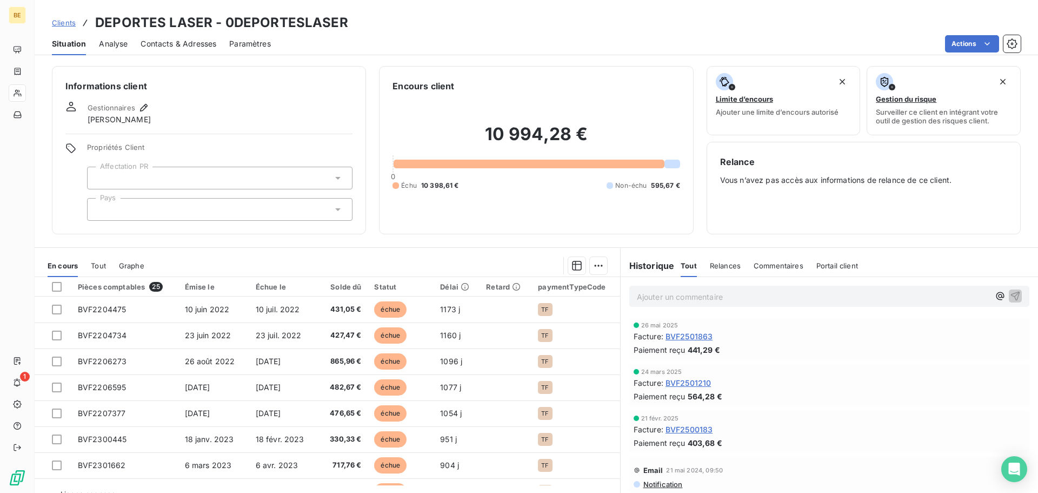 This screenshot has height=493, width=1038. Describe the element at coordinates (423, 86) in the screenshot. I see `h6: Encours client` at that location.